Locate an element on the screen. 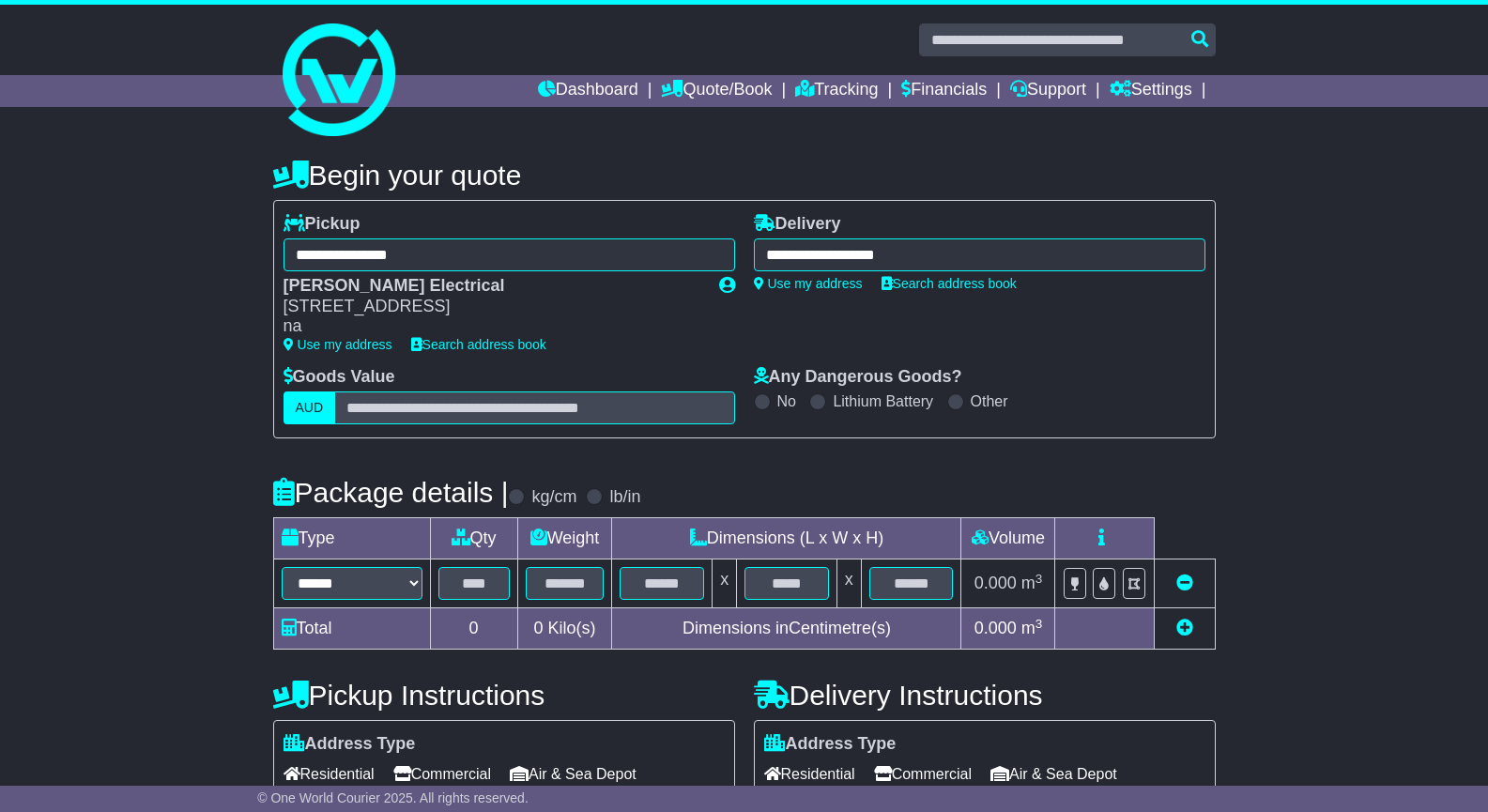  div: na is located at coordinates (491, 327).